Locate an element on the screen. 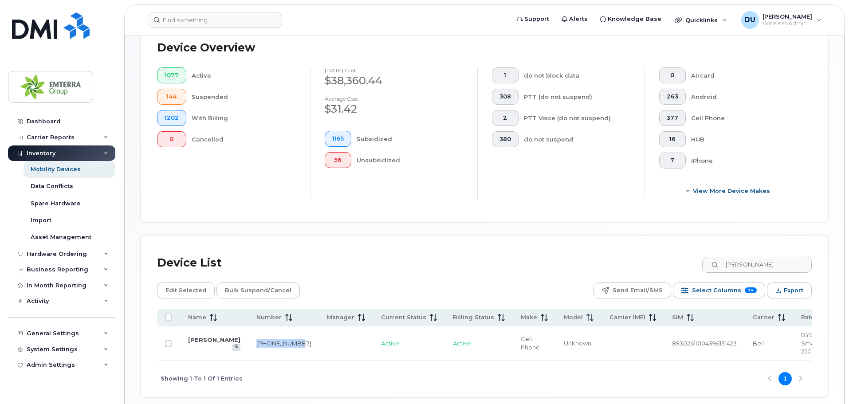  span: Support is located at coordinates (537, 19).